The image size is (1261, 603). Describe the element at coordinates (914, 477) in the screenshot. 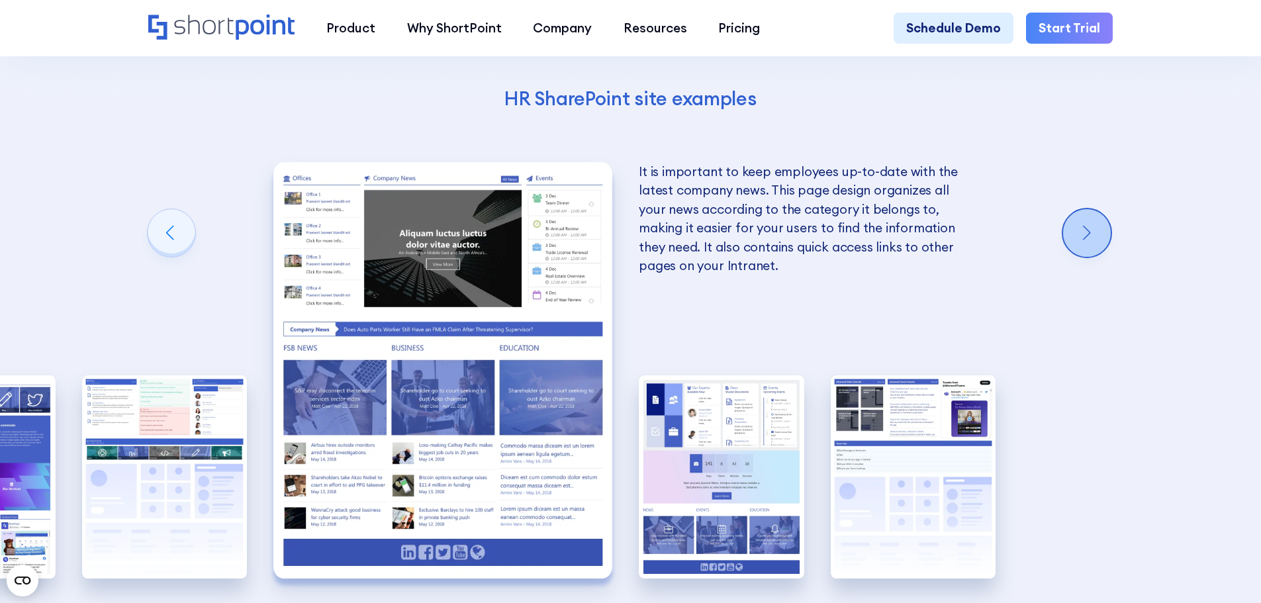

I see `div: 5 / 5` at that location.